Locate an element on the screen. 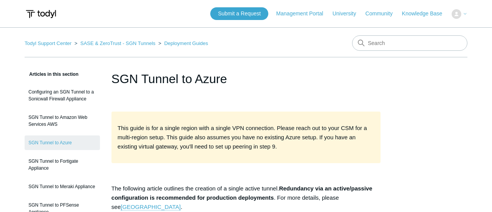 The width and height of the screenshot is (492, 212). h1: SGN Tunnel to Azure is located at coordinates (246, 79).